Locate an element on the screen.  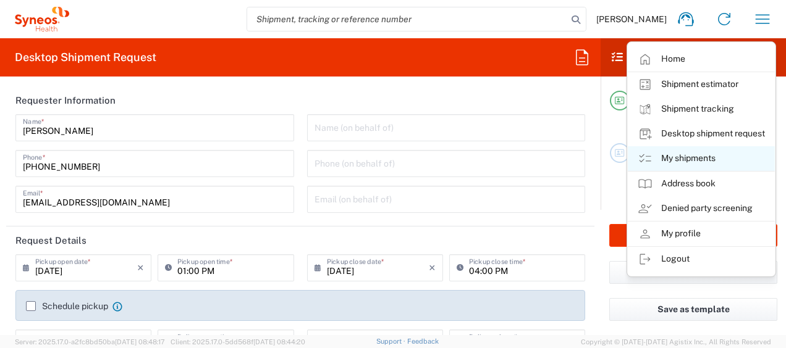
a: Shipment estimator is located at coordinates (701, 85).